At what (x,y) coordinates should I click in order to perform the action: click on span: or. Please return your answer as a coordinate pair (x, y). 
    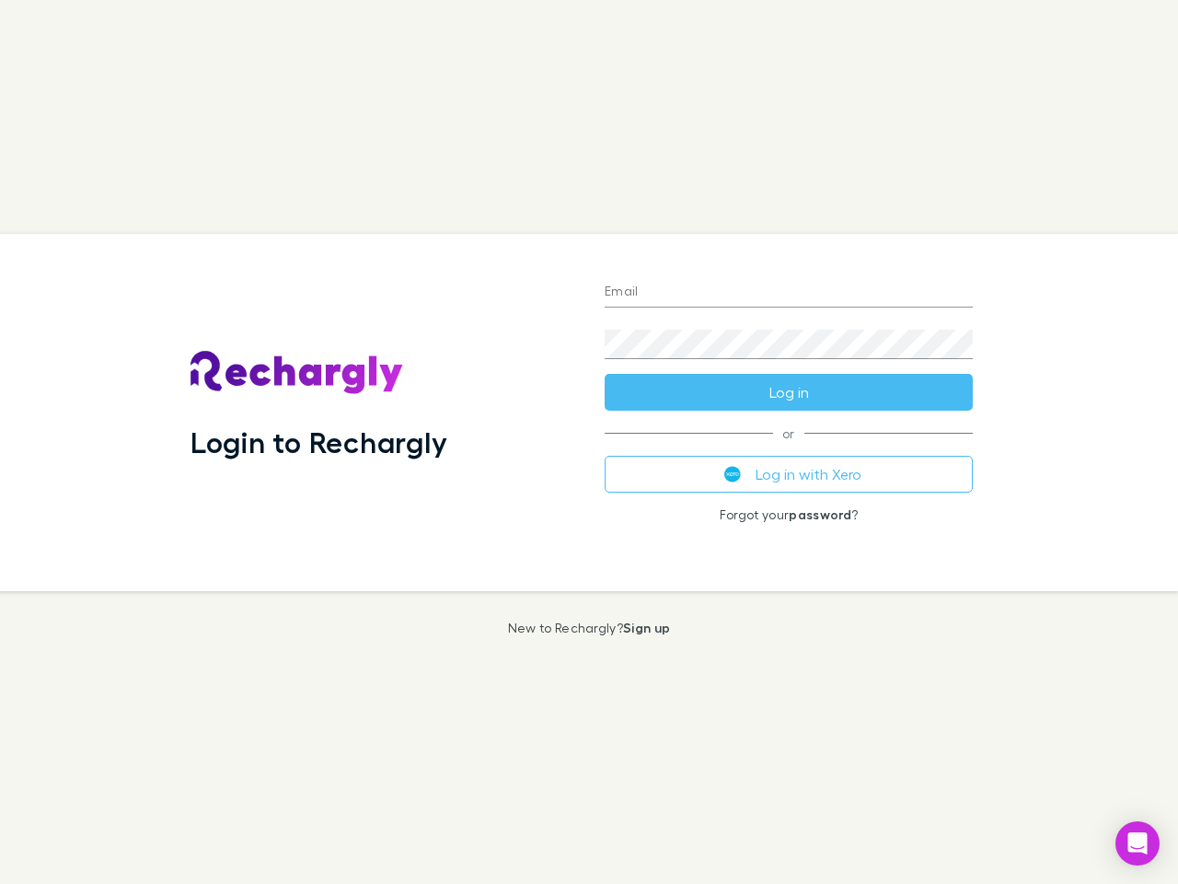
    Looking at the image, I should click on (789, 433).